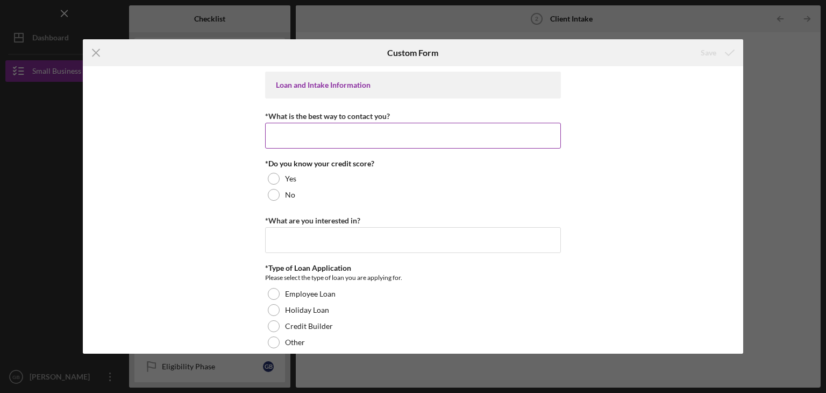 Image resolution: width=826 pixels, height=393 pixels. I want to click on label: Holiday Loan, so click(307, 310).